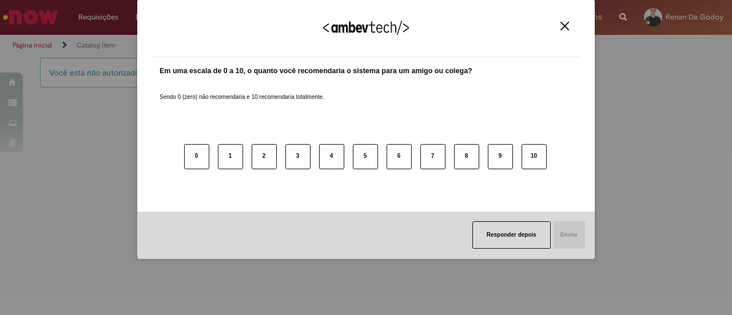  What do you see at coordinates (298, 157) in the screenshot?
I see `button: 3` at bounding box center [298, 157].